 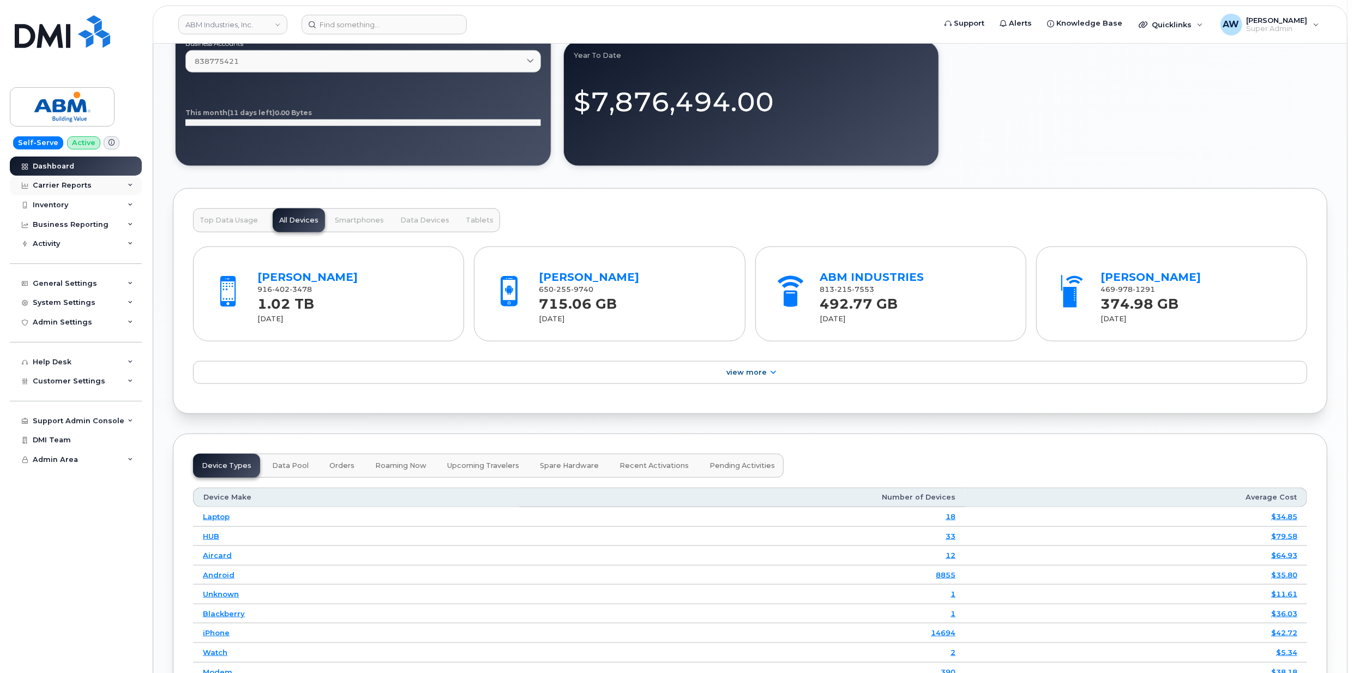 What do you see at coordinates (1021, 23) in the screenshot?
I see `span: Alerts` at bounding box center [1021, 23].